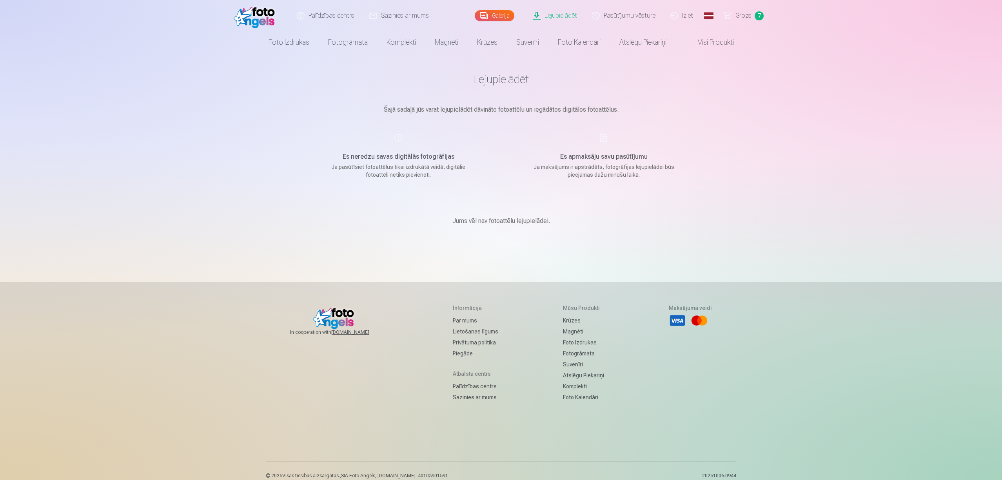 Image resolution: width=1002 pixels, height=480 pixels. I want to click on p: Ja pasūtīsiet fotoattēlus tikai izdrukātā veidā, digitālie fotoattēli netiks pievienoti., so click(398, 171).